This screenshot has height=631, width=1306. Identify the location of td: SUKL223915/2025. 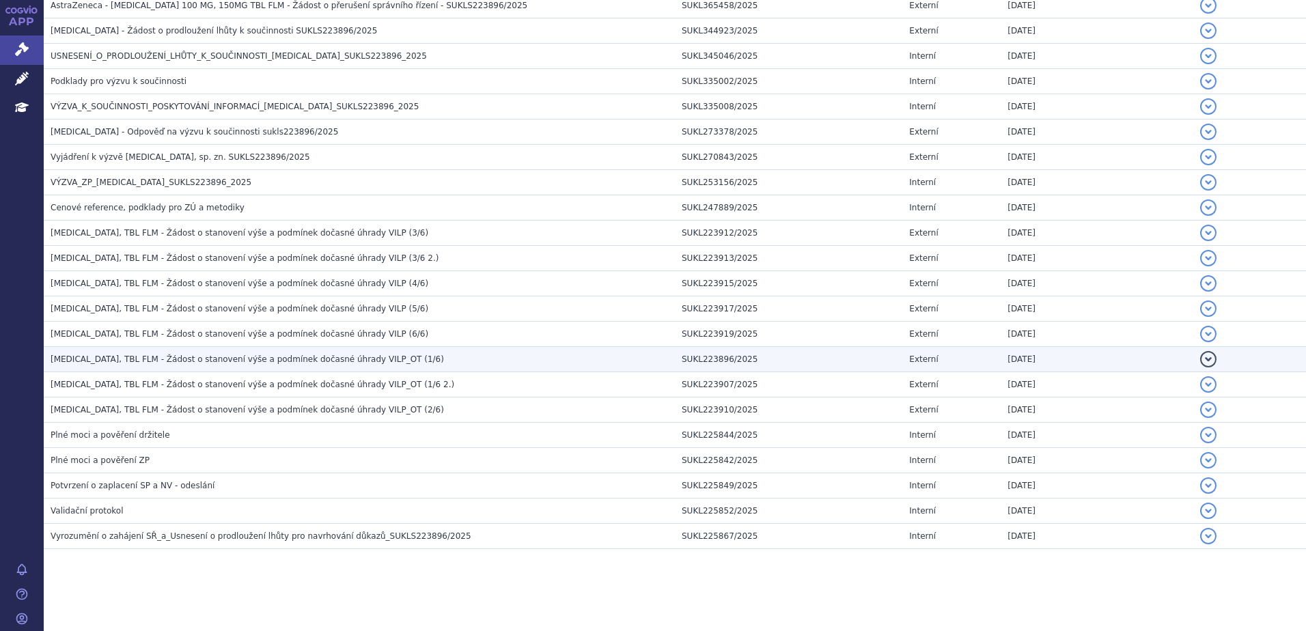
(788, 283).